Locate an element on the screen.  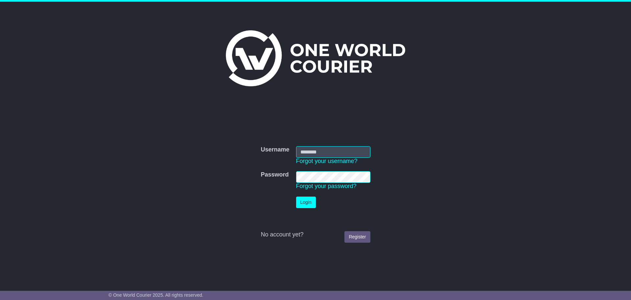
a: Register is located at coordinates (357, 236).